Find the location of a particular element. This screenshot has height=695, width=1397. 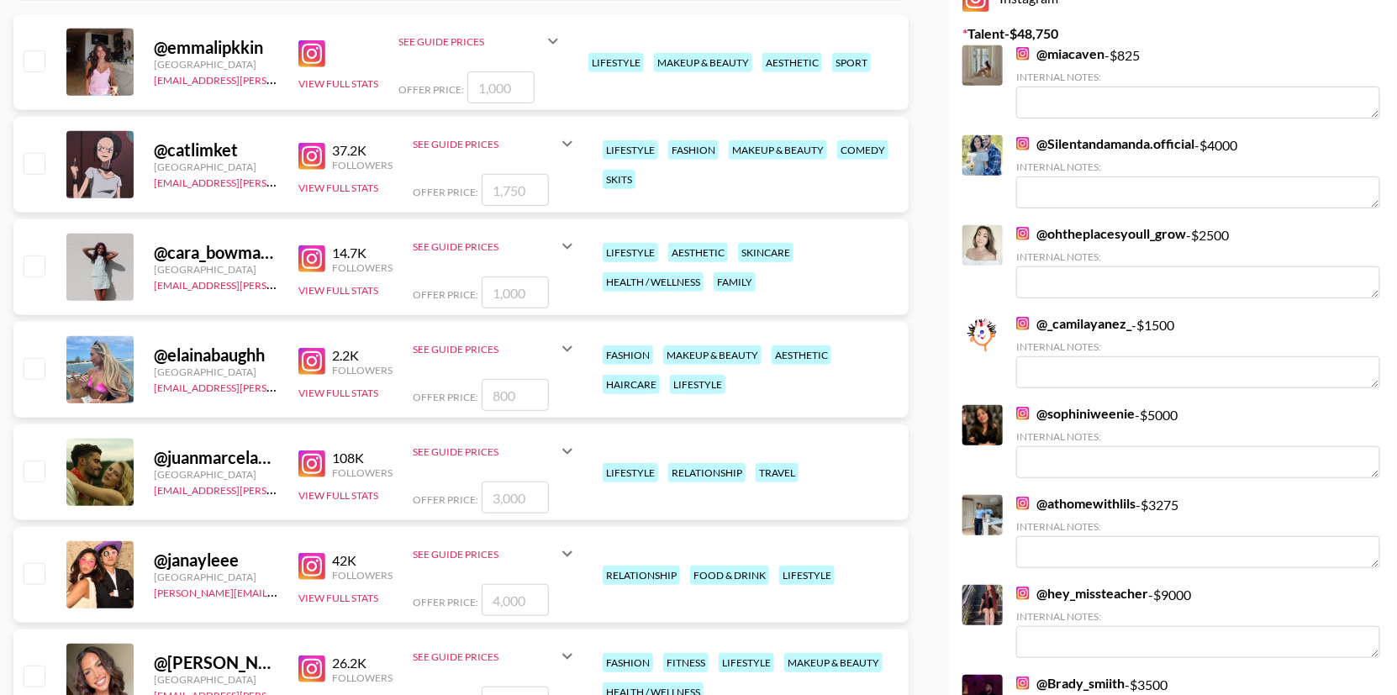

div: - $ 825 is located at coordinates (1198, 82).